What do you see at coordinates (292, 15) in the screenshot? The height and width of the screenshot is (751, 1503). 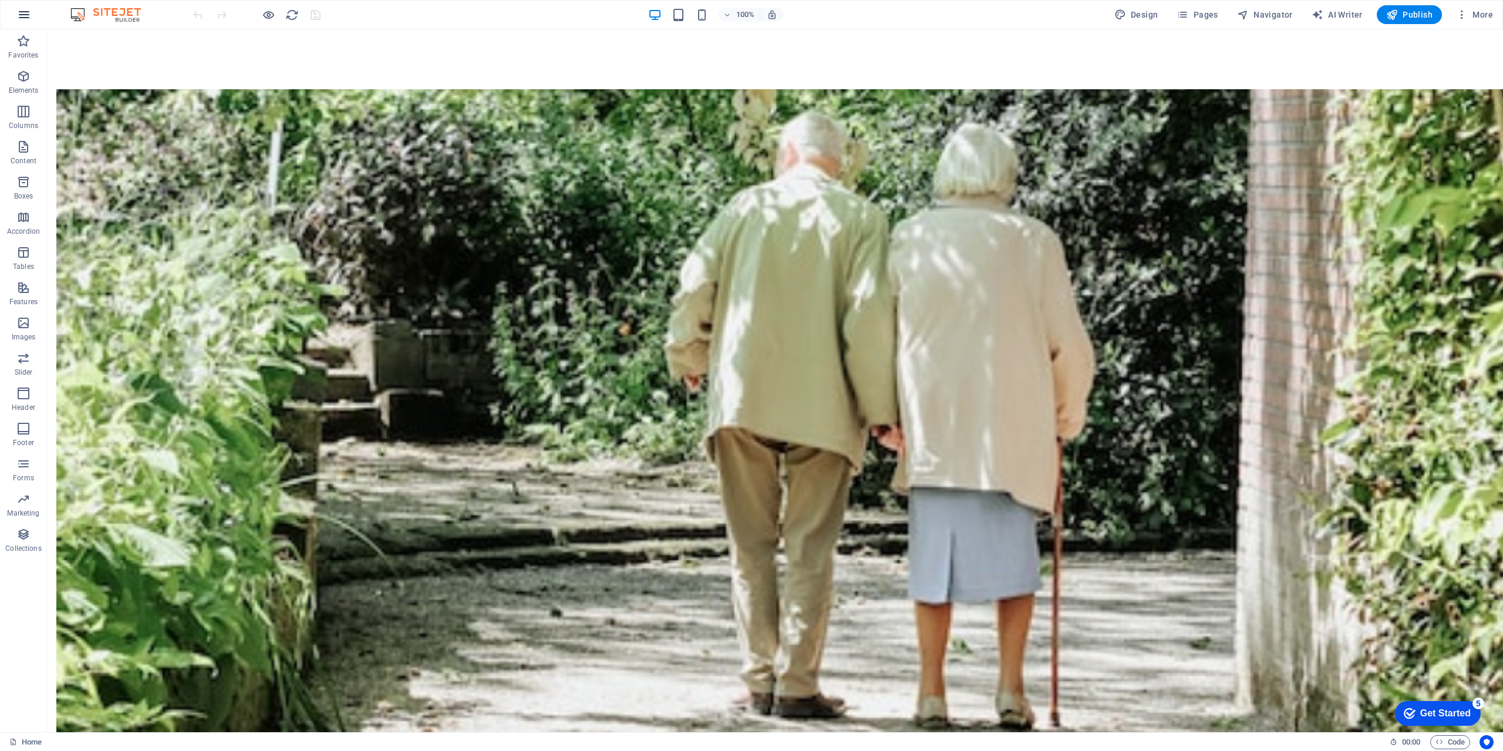 I see `button: reload` at bounding box center [292, 15].